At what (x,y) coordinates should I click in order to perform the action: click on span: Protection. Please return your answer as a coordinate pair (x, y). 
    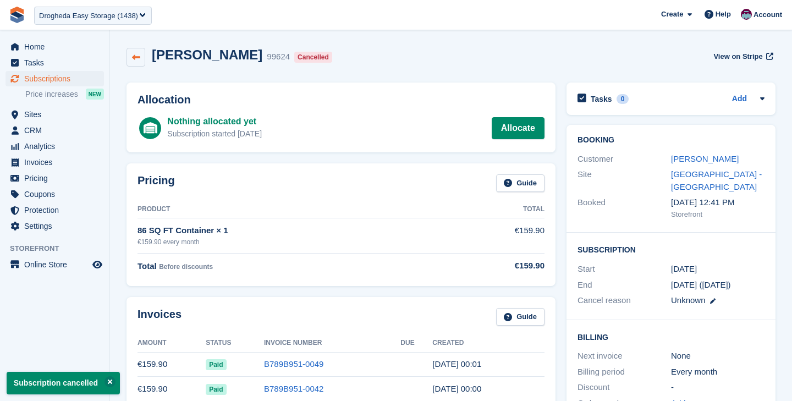
    Looking at the image, I should click on (57, 210).